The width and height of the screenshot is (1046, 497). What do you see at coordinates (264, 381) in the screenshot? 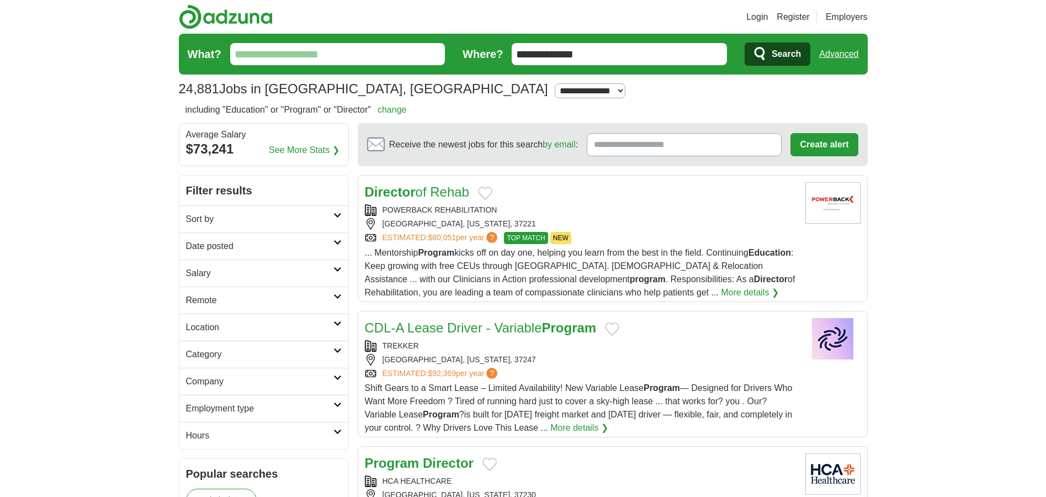
I see `a: Company` at bounding box center [264, 381].